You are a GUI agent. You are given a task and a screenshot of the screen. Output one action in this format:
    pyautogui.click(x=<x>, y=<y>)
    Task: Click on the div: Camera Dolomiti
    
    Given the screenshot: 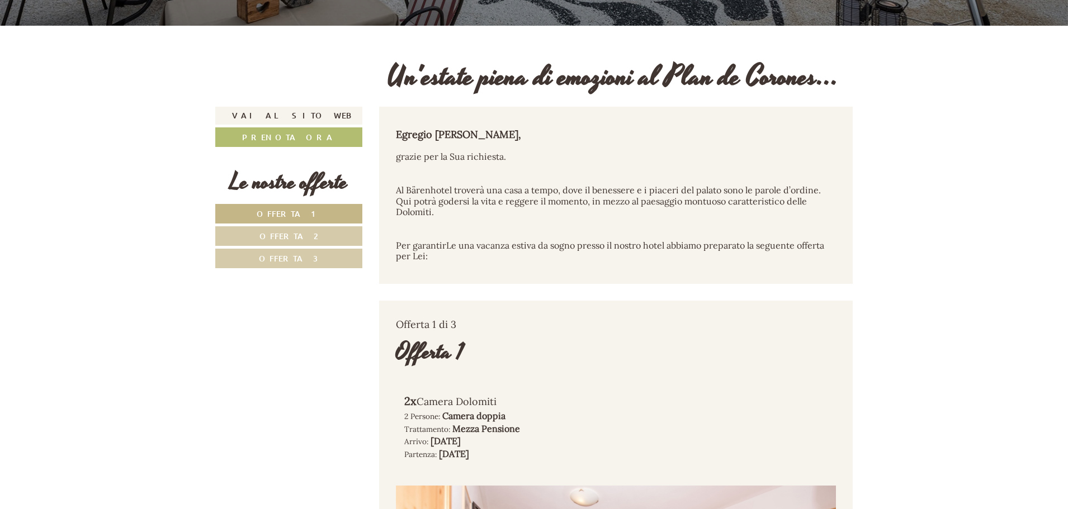 What is the action you would take?
    pyautogui.click(x=502, y=402)
    